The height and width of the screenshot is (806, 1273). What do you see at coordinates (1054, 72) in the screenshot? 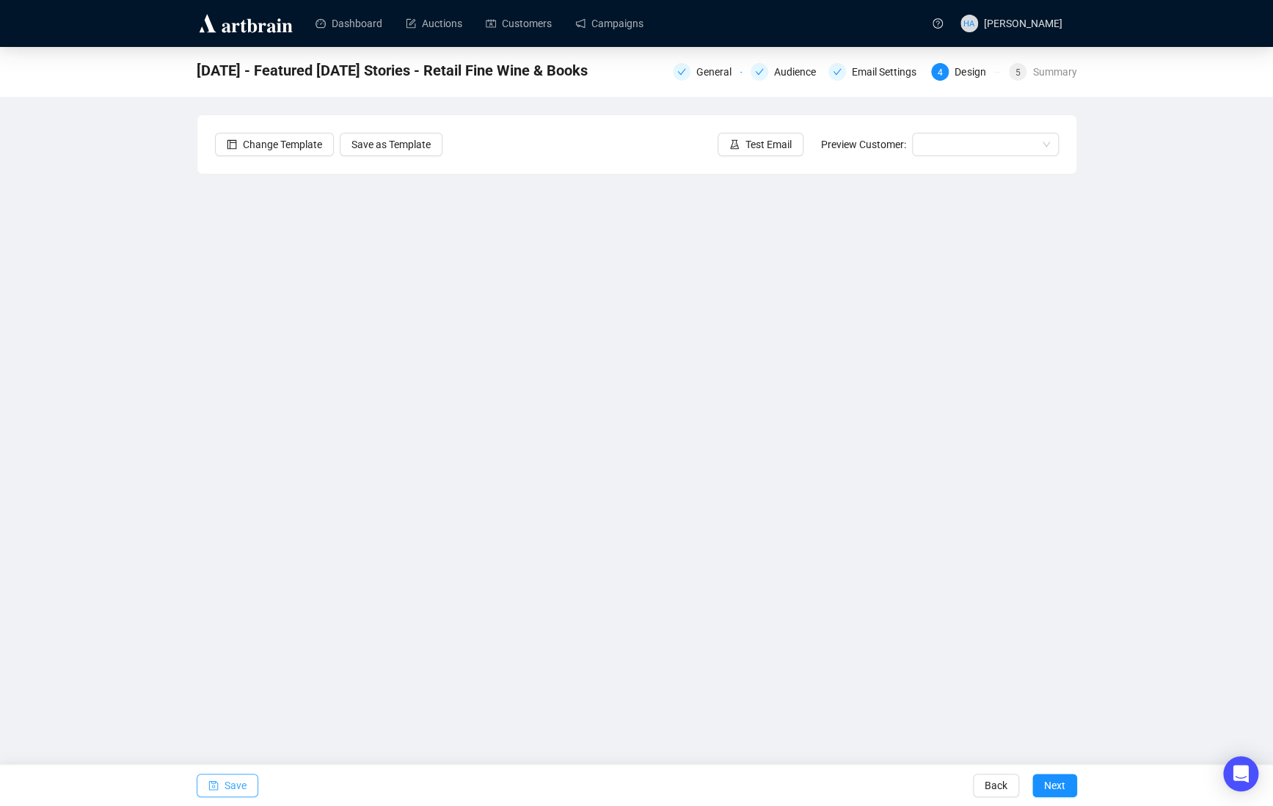
I see `div: Summary` at bounding box center [1054, 72].